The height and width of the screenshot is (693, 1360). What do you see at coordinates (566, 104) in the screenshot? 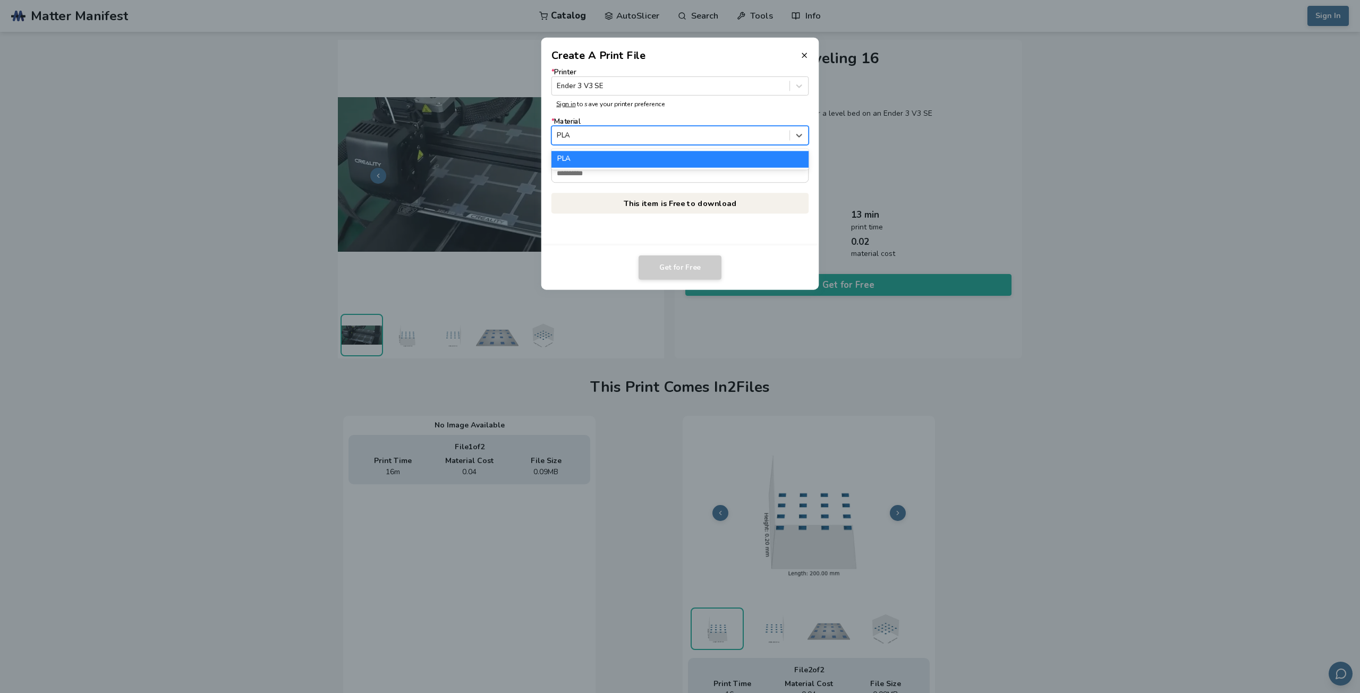
I see `a: Sign in` at bounding box center [566, 104].